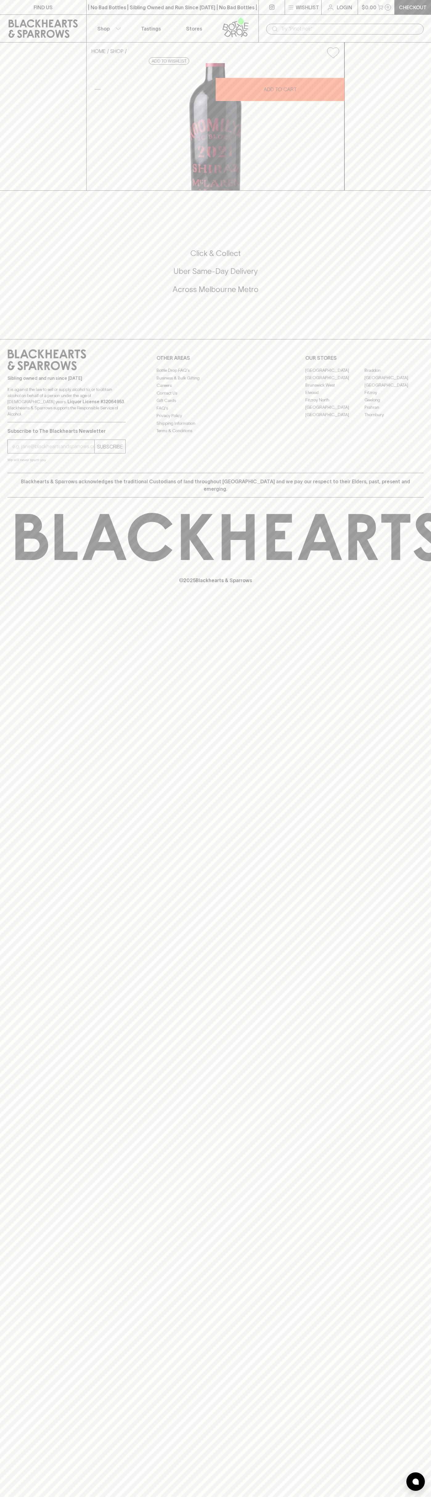 The width and height of the screenshot is (431, 1497). What do you see at coordinates (110, 447) in the screenshot?
I see `p: SUBSCRIBE` at bounding box center [110, 447].